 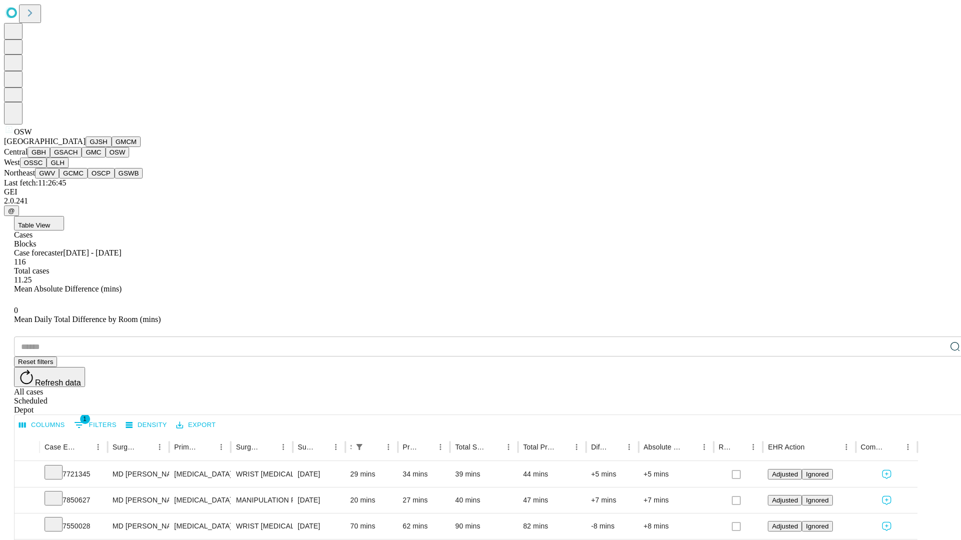 I want to click on div: -8 mins, so click(x=612, y=526).